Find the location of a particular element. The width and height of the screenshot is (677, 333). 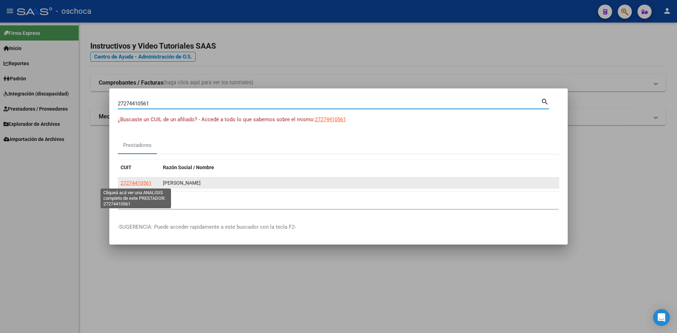

p: -SUGERENCIA: Puede acceder rapidamente a este buscador con la tecla F2- is located at coordinates (339, 227).